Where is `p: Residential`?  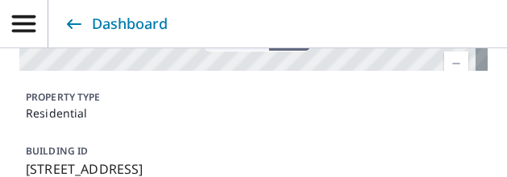 p: Residential is located at coordinates (253, 113).